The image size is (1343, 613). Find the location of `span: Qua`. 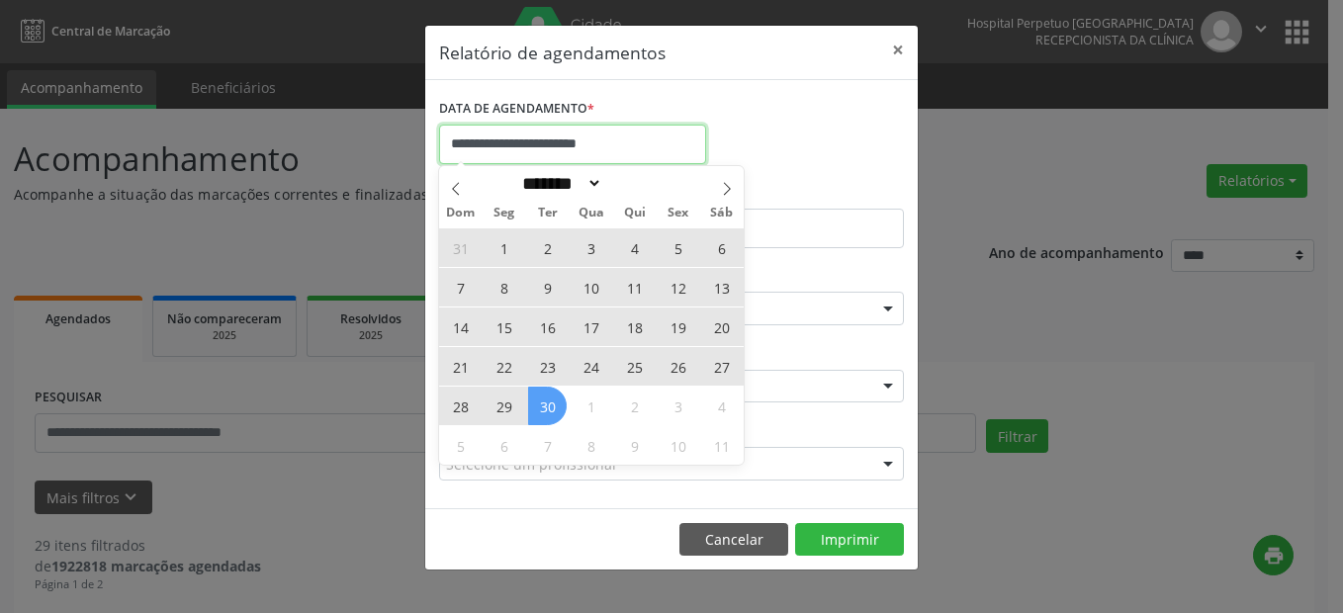

span: Qua is located at coordinates (591, 213).